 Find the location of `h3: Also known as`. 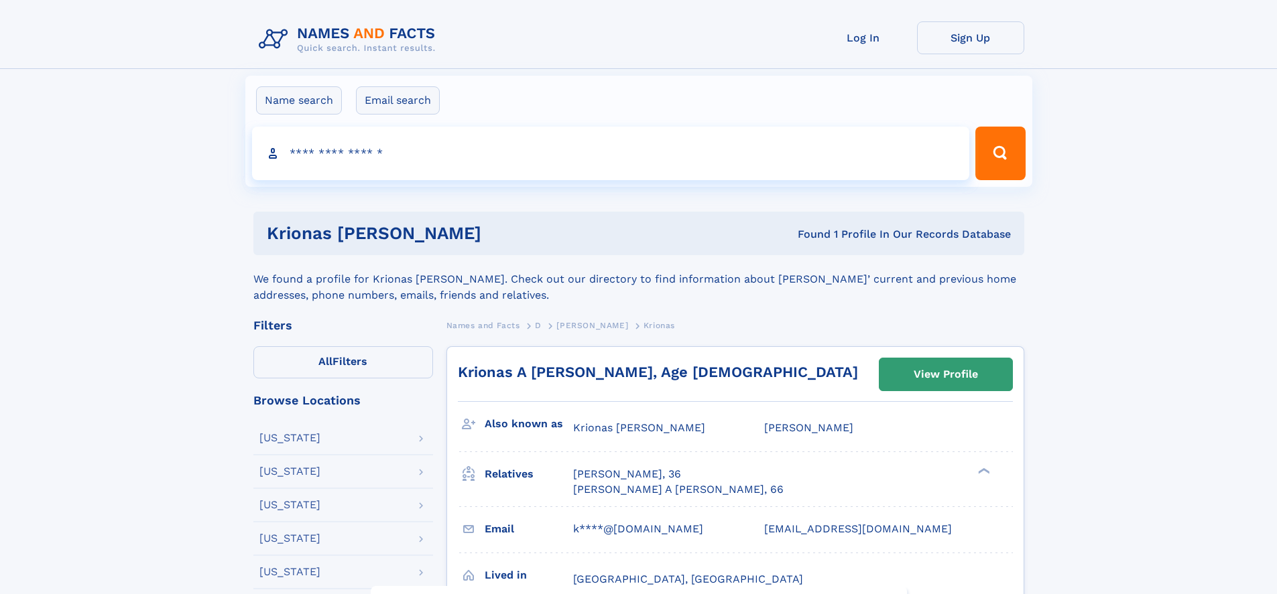

h3: Also known as is located at coordinates (529, 424).